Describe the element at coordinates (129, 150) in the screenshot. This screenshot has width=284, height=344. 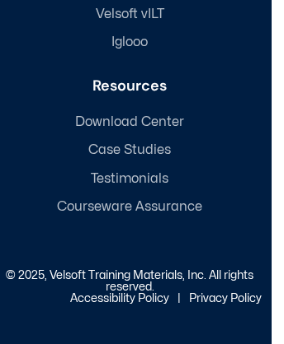
I see `a: Case Studies` at that location.